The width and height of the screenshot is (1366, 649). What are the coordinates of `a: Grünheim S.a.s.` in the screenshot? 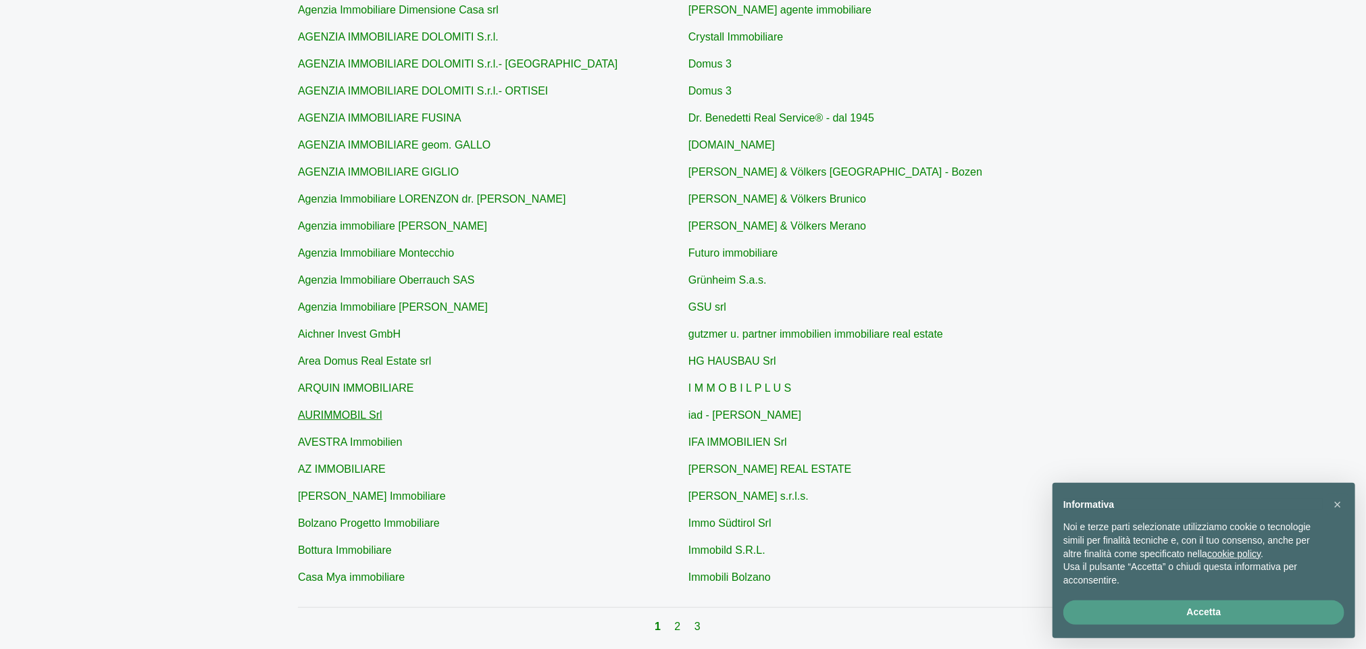 It's located at (727, 280).